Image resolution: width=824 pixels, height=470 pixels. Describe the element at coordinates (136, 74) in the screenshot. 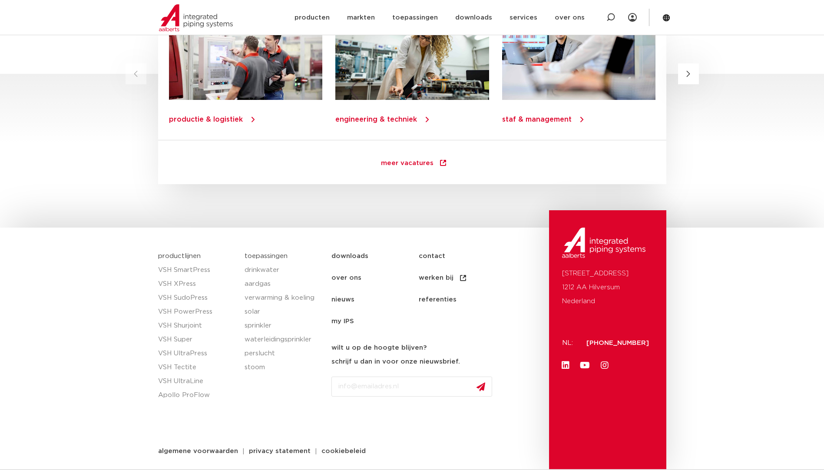

I see `button: Previous slide` at that location.